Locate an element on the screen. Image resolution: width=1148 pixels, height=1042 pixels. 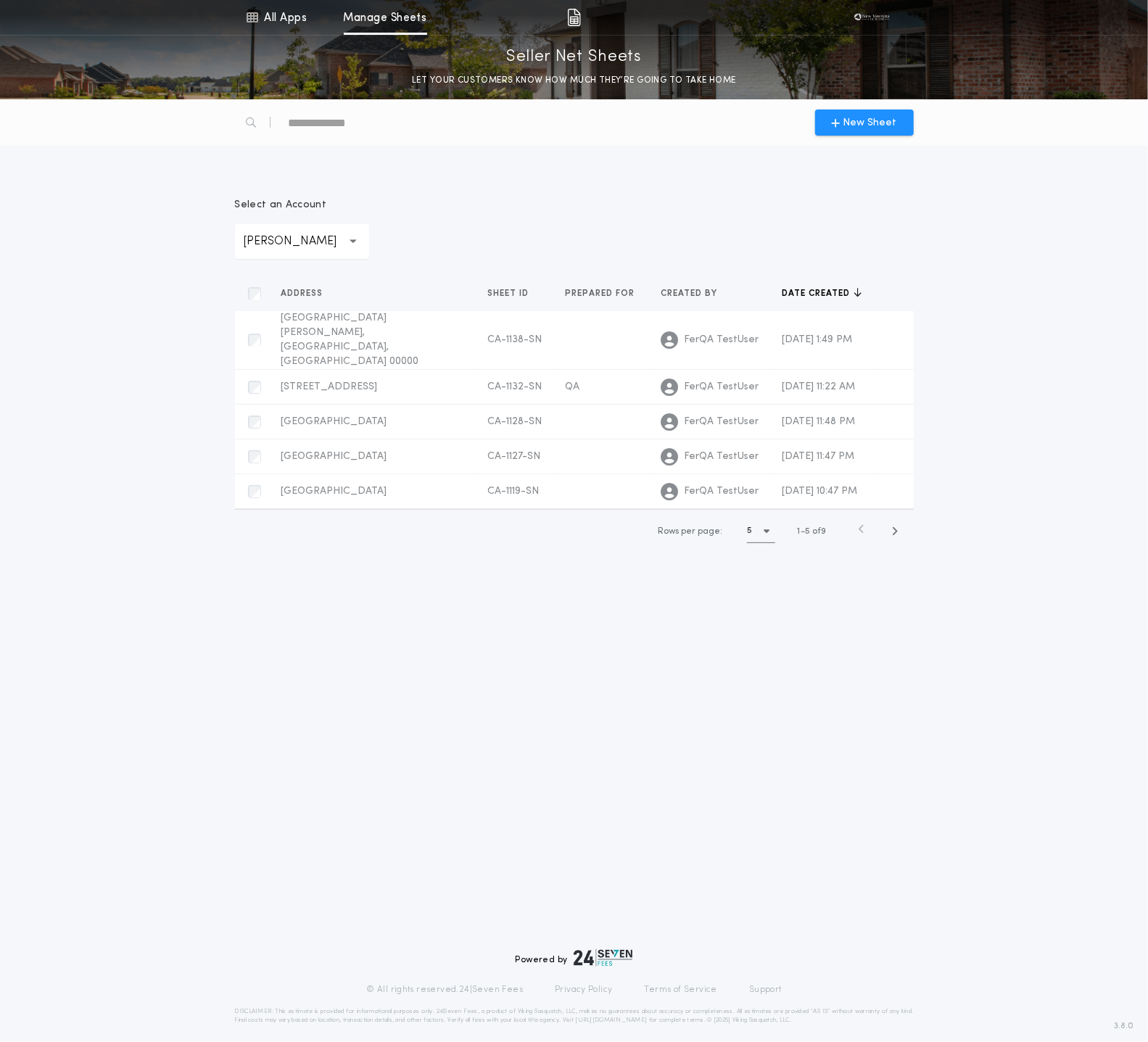
span: 3.8.0 is located at coordinates (1124, 1025).